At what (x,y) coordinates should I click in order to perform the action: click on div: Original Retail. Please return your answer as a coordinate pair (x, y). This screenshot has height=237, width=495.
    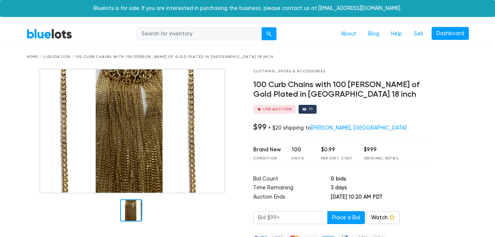
    Looking at the image, I should click on (382, 158).